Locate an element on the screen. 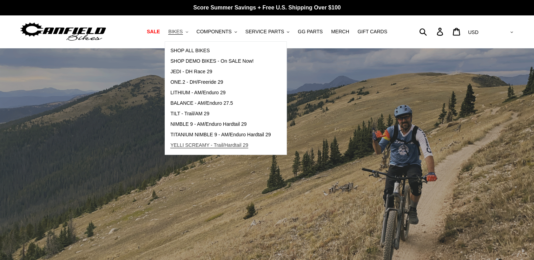  a: LITHIUM - AM/Enduro 29 is located at coordinates (220, 93).